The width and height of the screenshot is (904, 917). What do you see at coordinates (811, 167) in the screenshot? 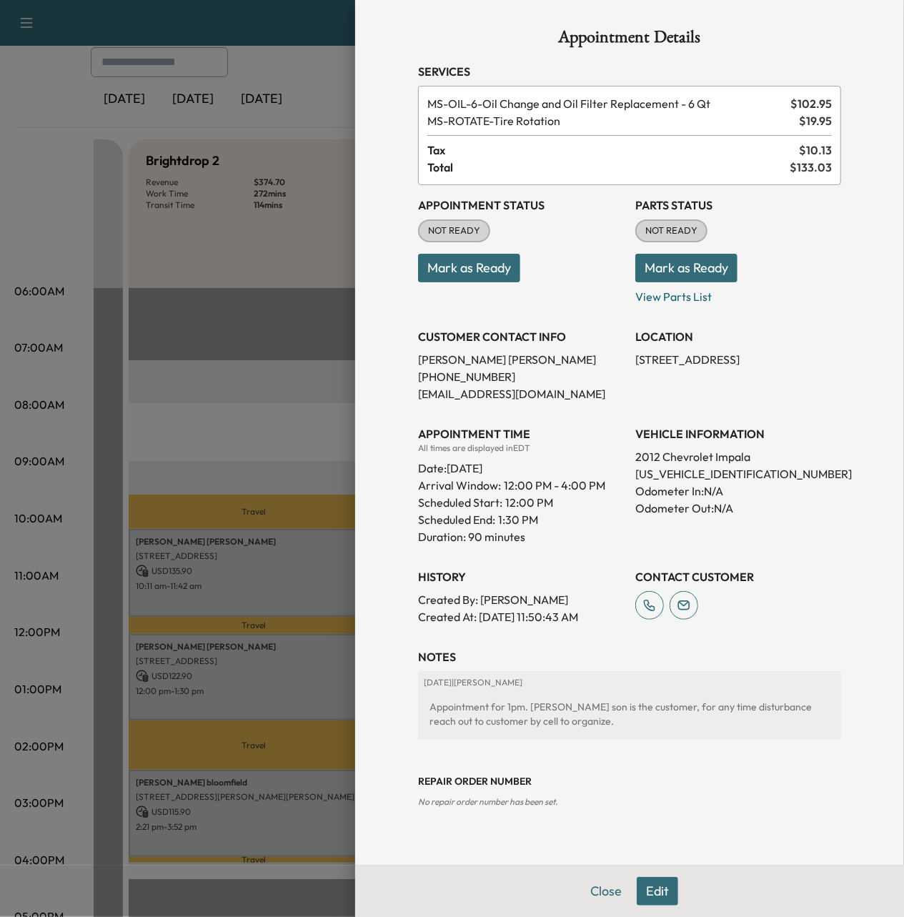
I see `span: $ 133.03` at bounding box center [811, 167].